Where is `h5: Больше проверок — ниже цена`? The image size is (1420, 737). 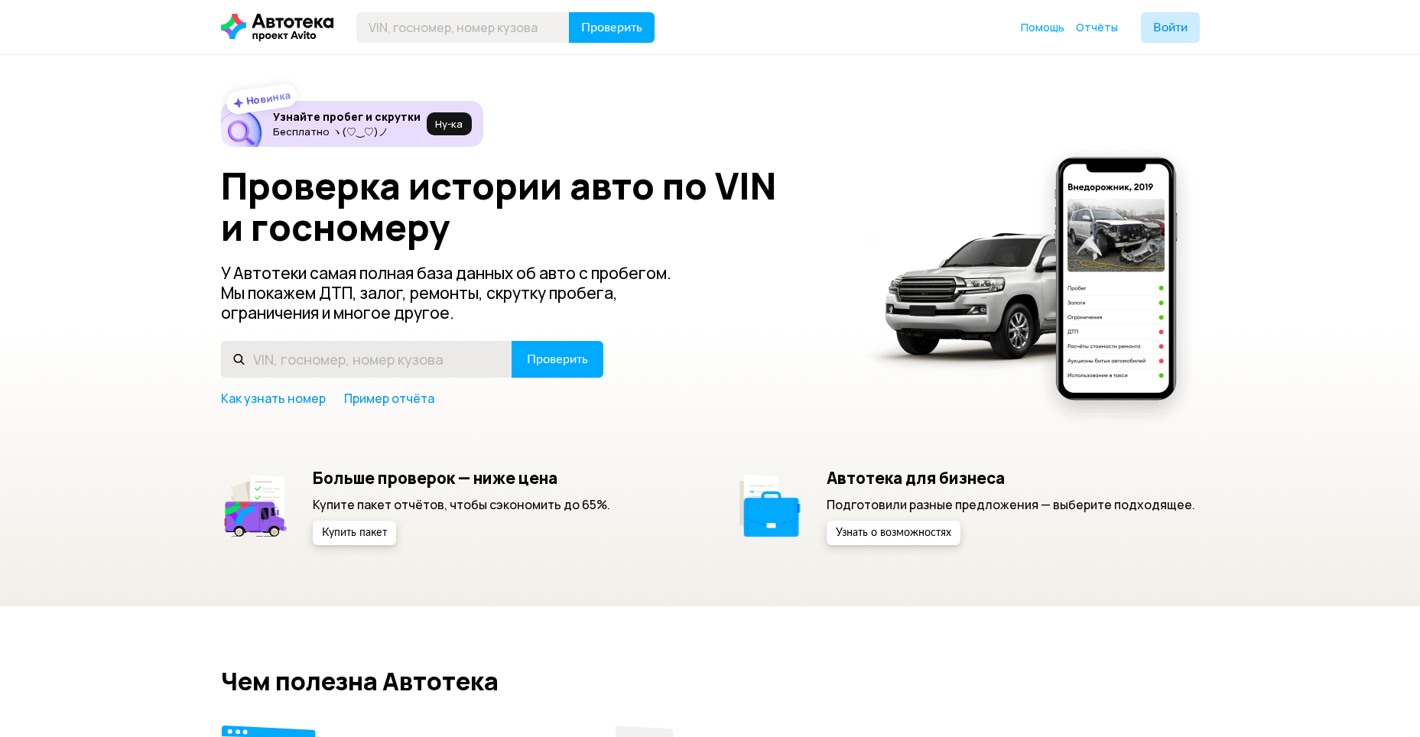
h5: Больше проверок — ниже цена is located at coordinates (461, 478).